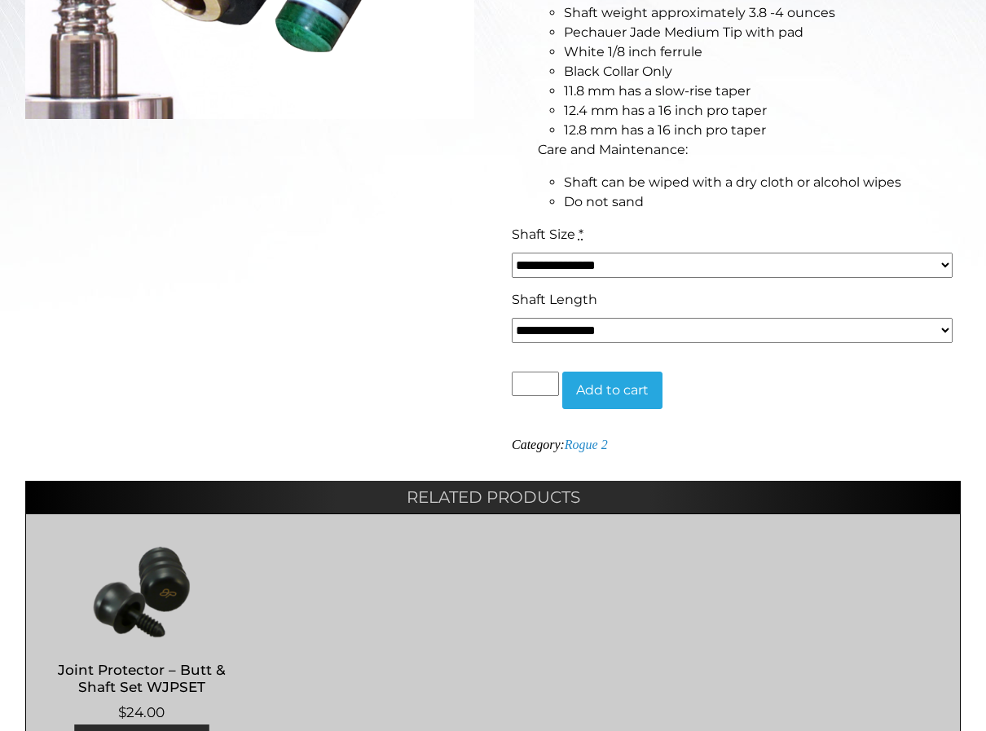 The image size is (986, 731). What do you see at coordinates (535, 384) in the screenshot?
I see `input: Product quantity` at bounding box center [535, 384].